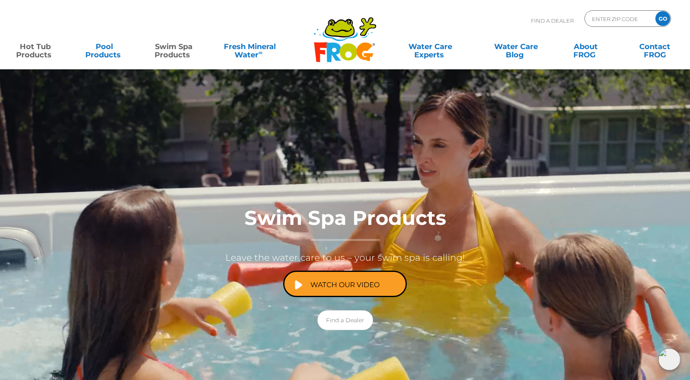  What do you see at coordinates (345, 224) in the screenshot?
I see `h1: Swim Spa Products` at bounding box center [345, 224].